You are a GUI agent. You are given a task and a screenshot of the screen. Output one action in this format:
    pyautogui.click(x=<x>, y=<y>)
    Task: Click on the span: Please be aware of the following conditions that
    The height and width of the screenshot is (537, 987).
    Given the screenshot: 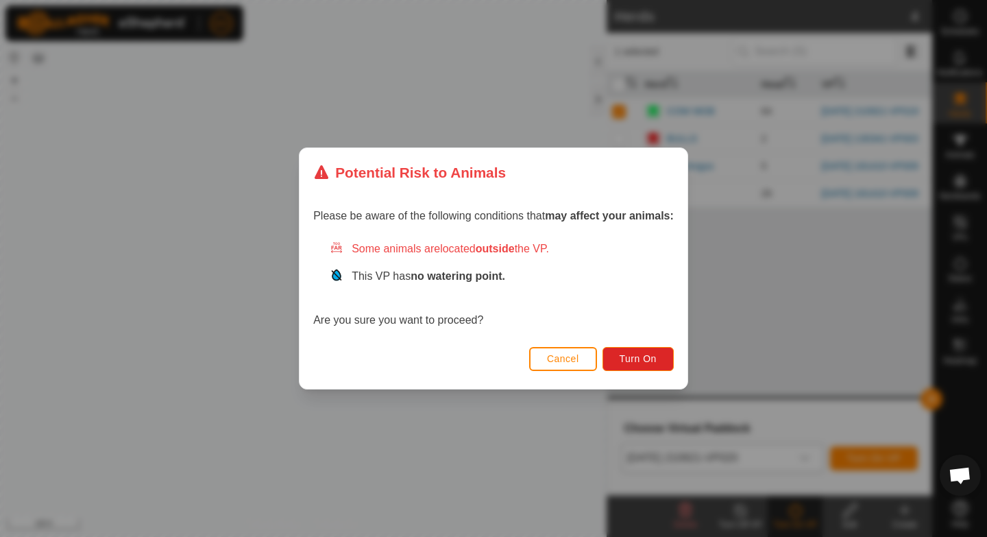 What is the action you would take?
    pyautogui.click(x=493, y=215)
    